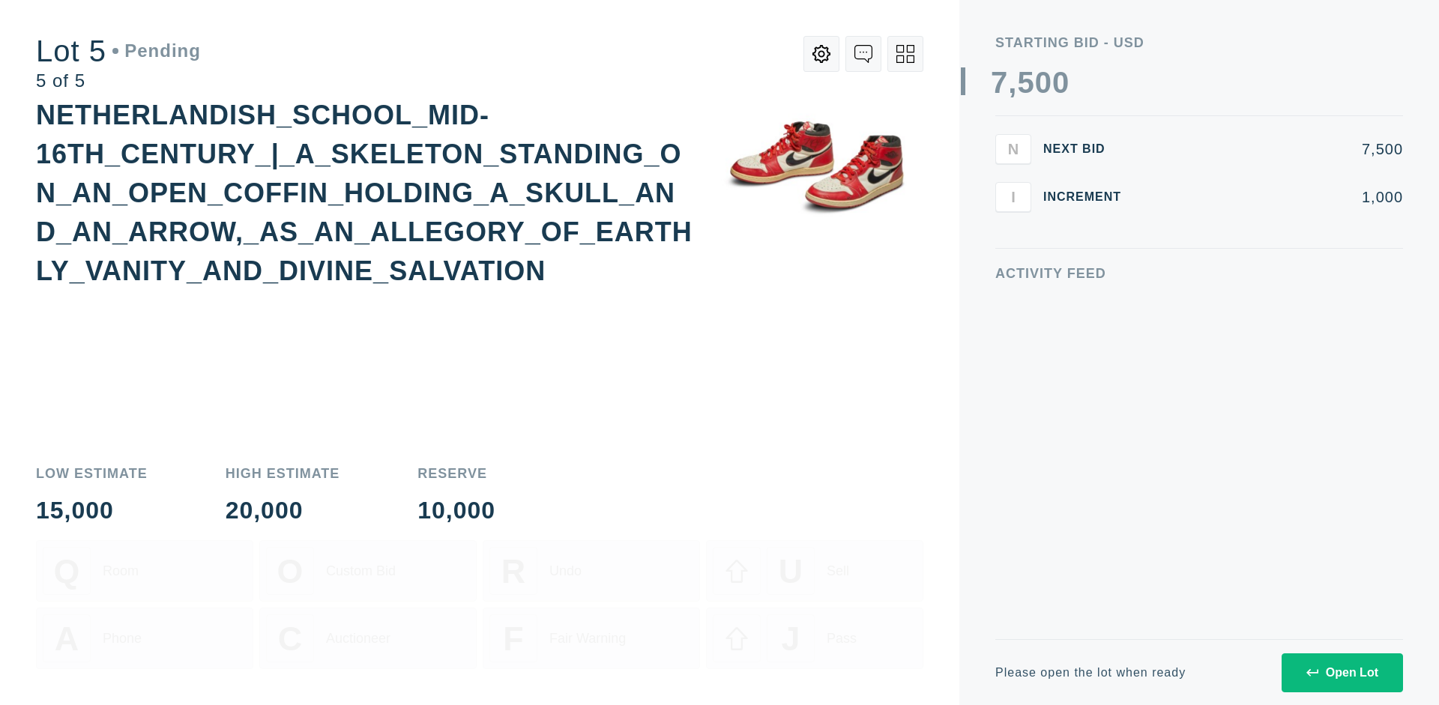  What do you see at coordinates (91, 474) in the screenshot?
I see `div: Low Estimate` at bounding box center [91, 474].